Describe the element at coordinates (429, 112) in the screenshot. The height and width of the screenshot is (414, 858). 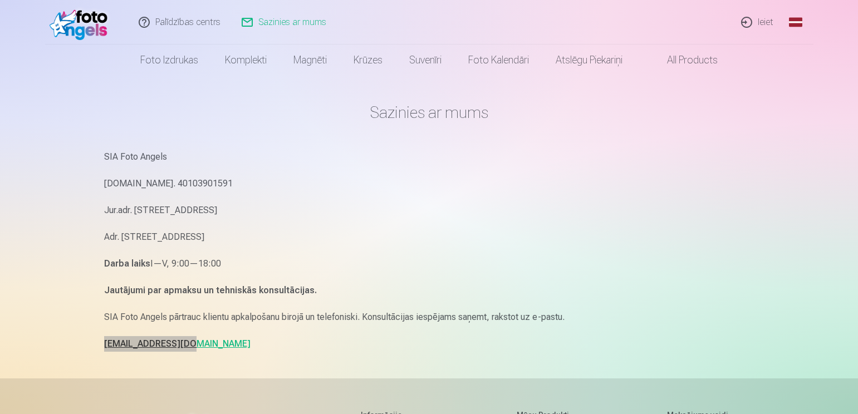
I see `h1: Sazinies ar mums` at that location.